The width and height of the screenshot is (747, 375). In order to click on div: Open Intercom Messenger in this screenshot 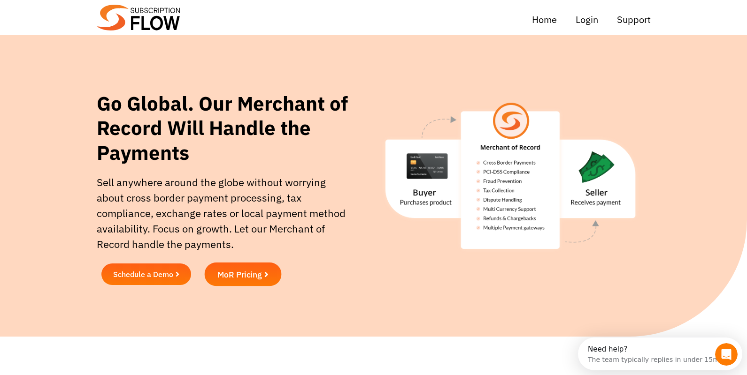, I will do `click(86, 16)`.